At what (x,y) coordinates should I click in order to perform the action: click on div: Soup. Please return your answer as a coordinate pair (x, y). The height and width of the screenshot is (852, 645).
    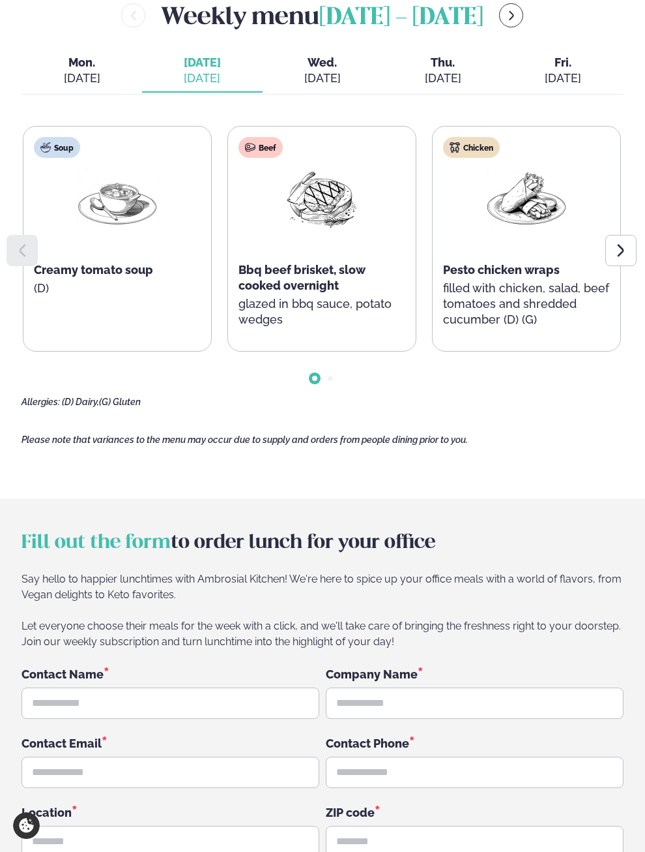
    Looking at the image, I should click on (57, 147).